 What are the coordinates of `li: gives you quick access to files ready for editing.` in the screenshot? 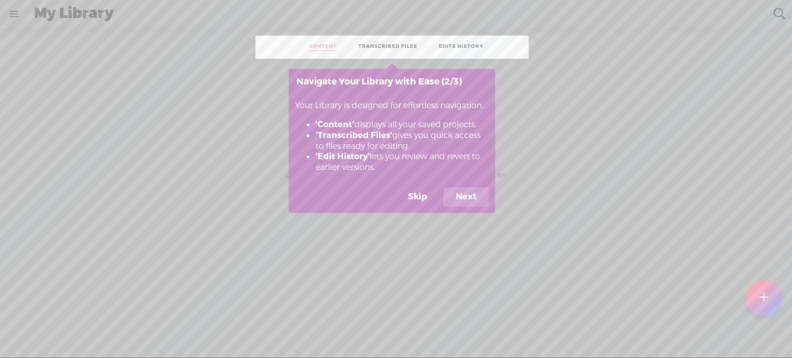 It's located at (402, 141).